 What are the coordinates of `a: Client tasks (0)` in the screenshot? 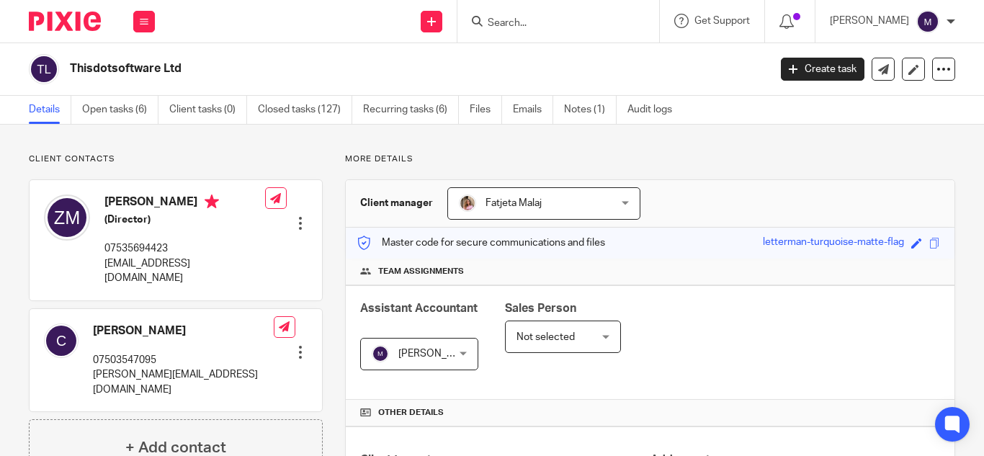 It's located at (208, 110).